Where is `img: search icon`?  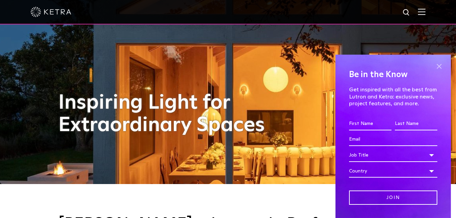
img: search icon is located at coordinates (407, 13).